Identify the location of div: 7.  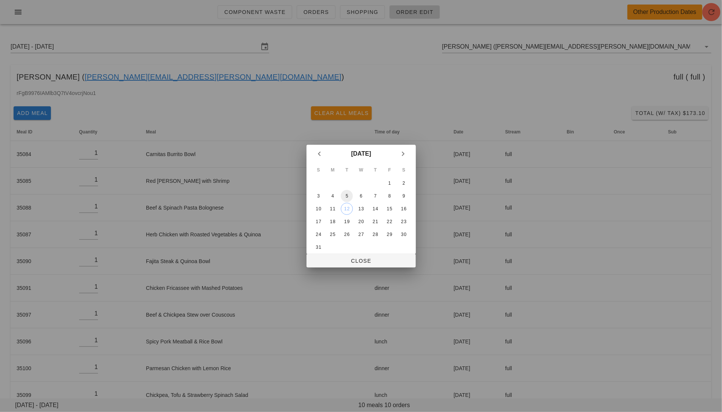
(375, 196).